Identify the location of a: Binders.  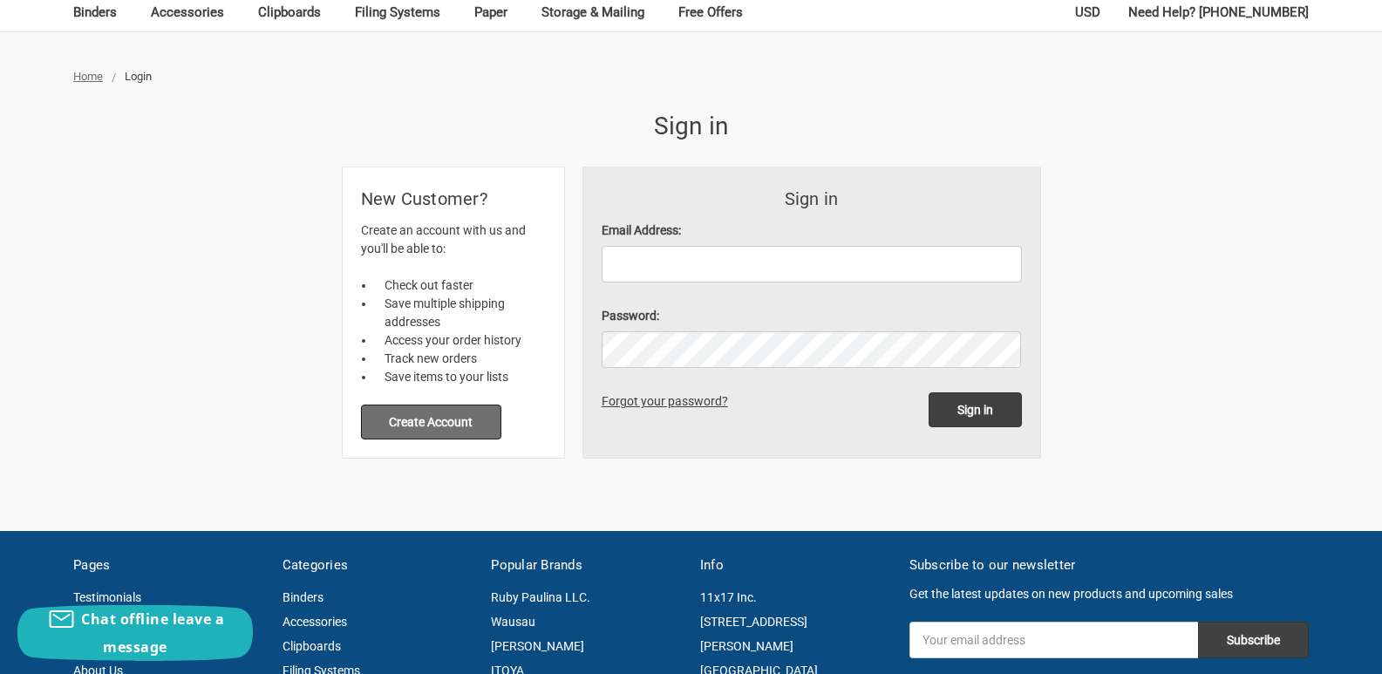
(303, 597).